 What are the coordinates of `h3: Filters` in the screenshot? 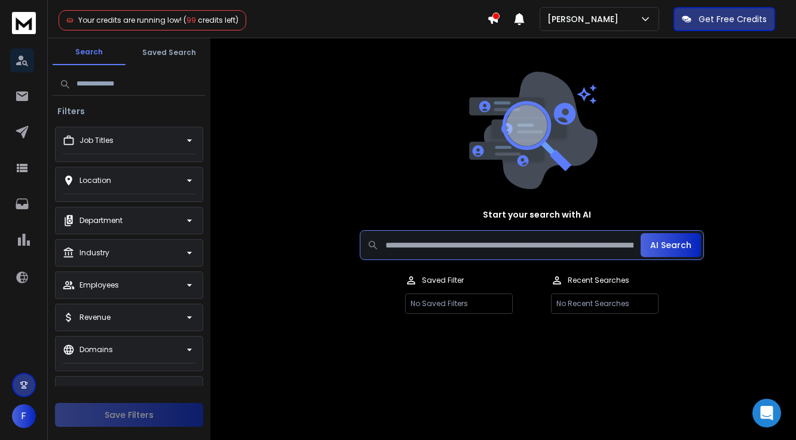 It's located at (71, 111).